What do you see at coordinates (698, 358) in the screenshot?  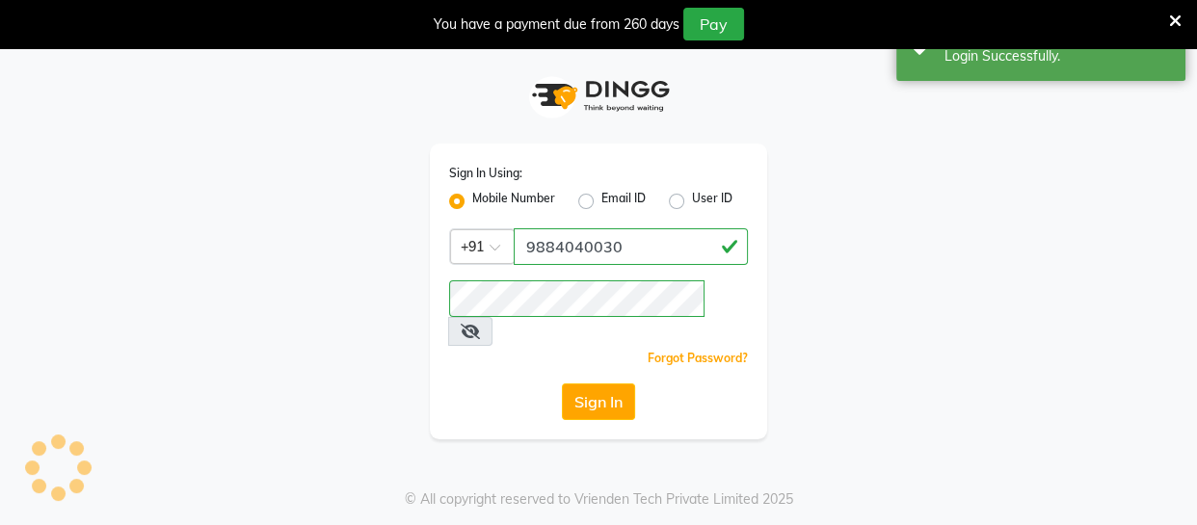 I see `a: Forgot Password?` at bounding box center [698, 358].